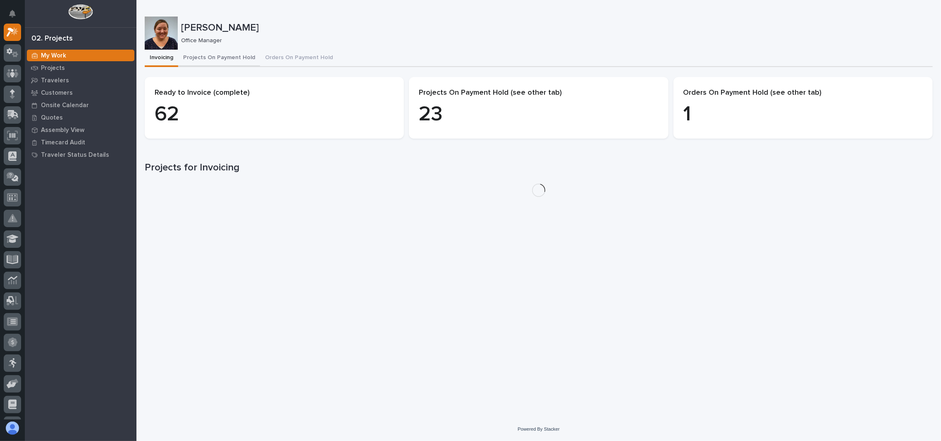 Image resolution: width=941 pixels, height=441 pixels. What do you see at coordinates (80, 12) in the screenshot?
I see `img: Workspace Logo` at bounding box center [80, 12].